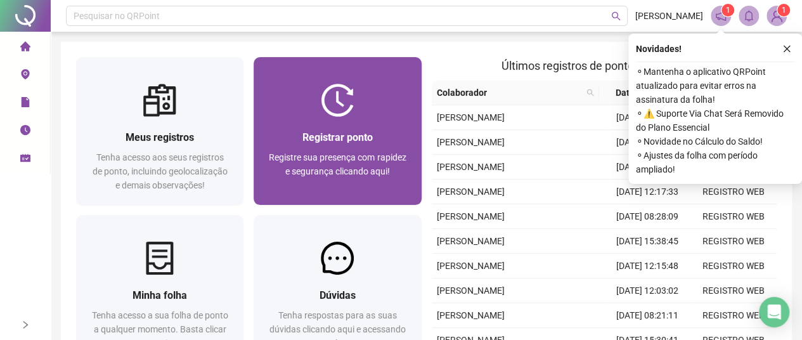 This screenshot has width=802, height=340. Describe the element at coordinates (160, 171) in the screenshot. I see `span: Tenha acesso aos seus registros de ponto, incluindo geolocalização e demais observações!` at that location.